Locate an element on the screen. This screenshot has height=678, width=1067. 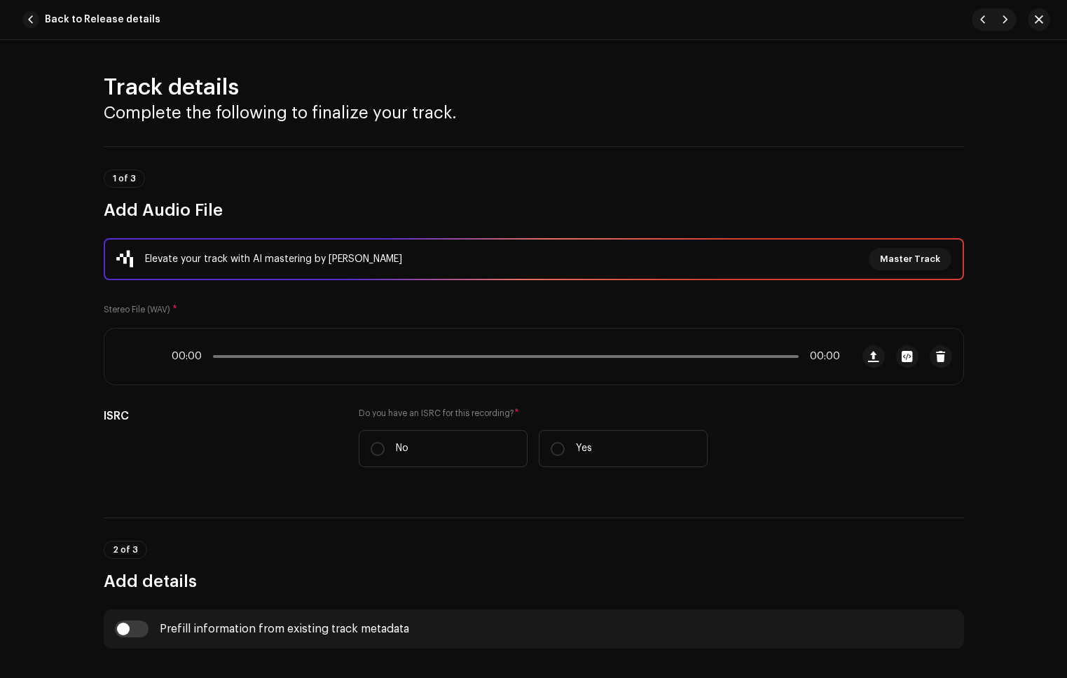
label: Do you have an ISRC for this recording? is located at coordinates (533, 413).